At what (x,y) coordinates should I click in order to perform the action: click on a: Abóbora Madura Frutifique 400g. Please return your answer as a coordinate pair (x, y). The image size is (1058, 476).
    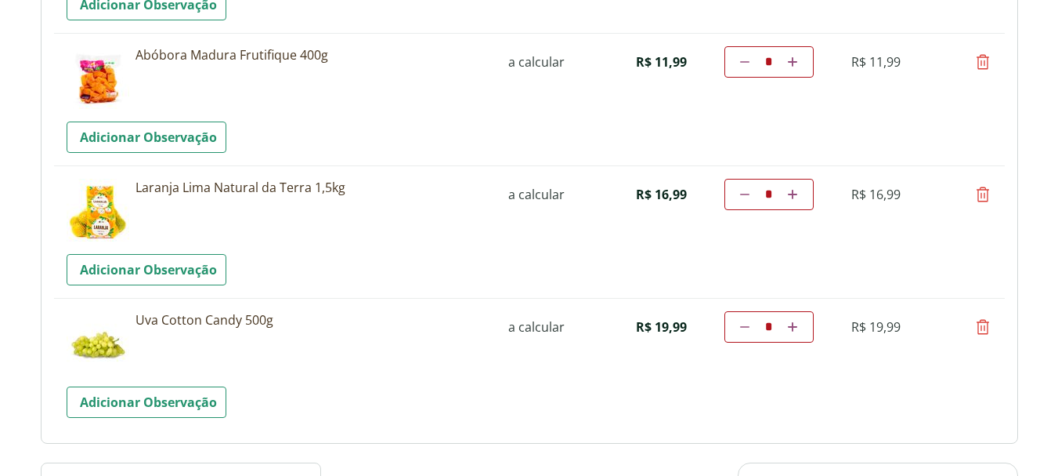
    Looking at the image, I should click on (308, 55).